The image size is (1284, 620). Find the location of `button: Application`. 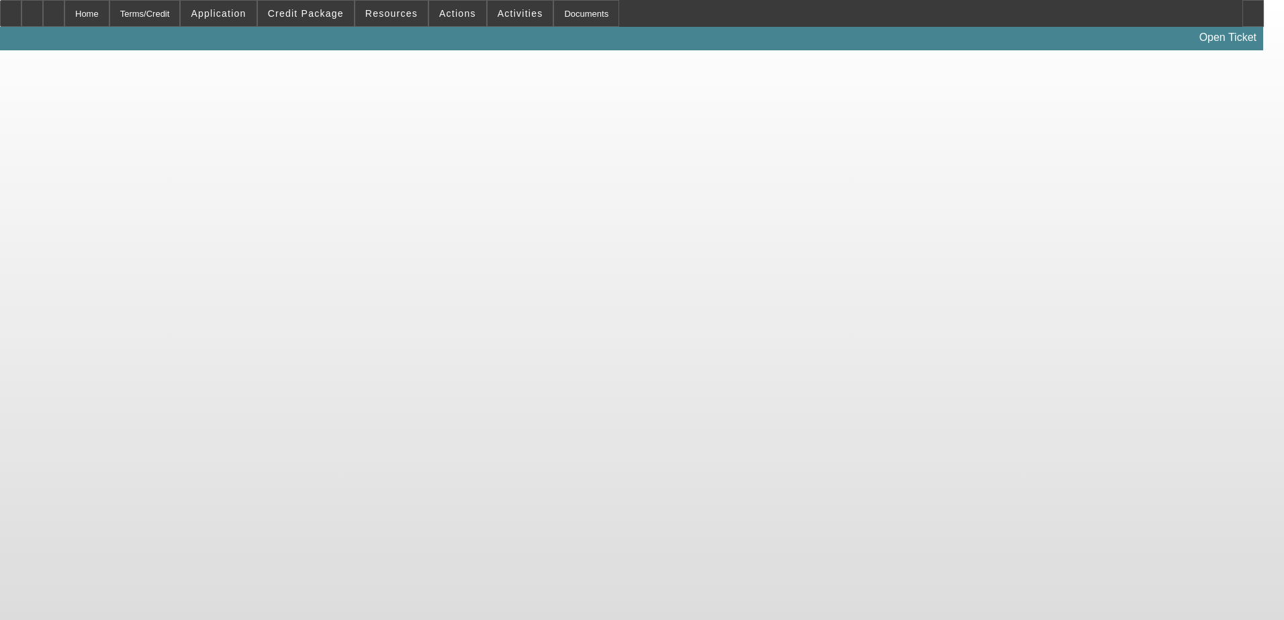

button: Application is located at coordinates (218, 13).